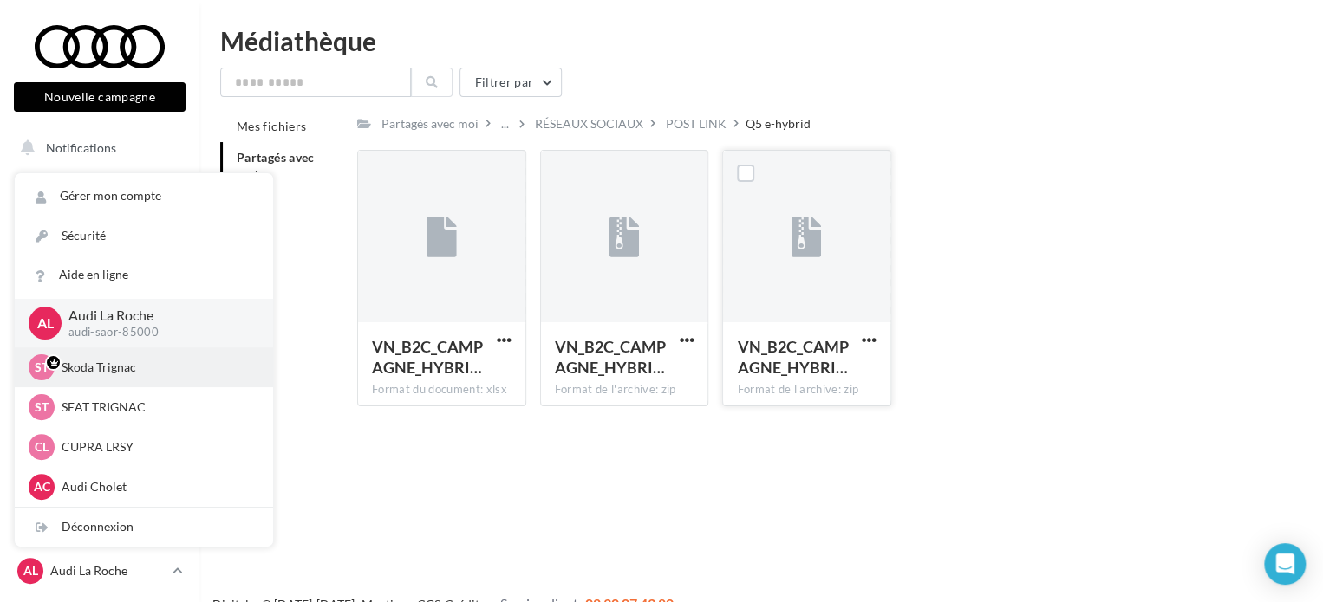 Image resolution: width=1323 pixels, height=602 pixels. What do you see at coordinates (510, 82) in the screenshot?
I see `button: Filtrer par` at bounding box center [510, 82].